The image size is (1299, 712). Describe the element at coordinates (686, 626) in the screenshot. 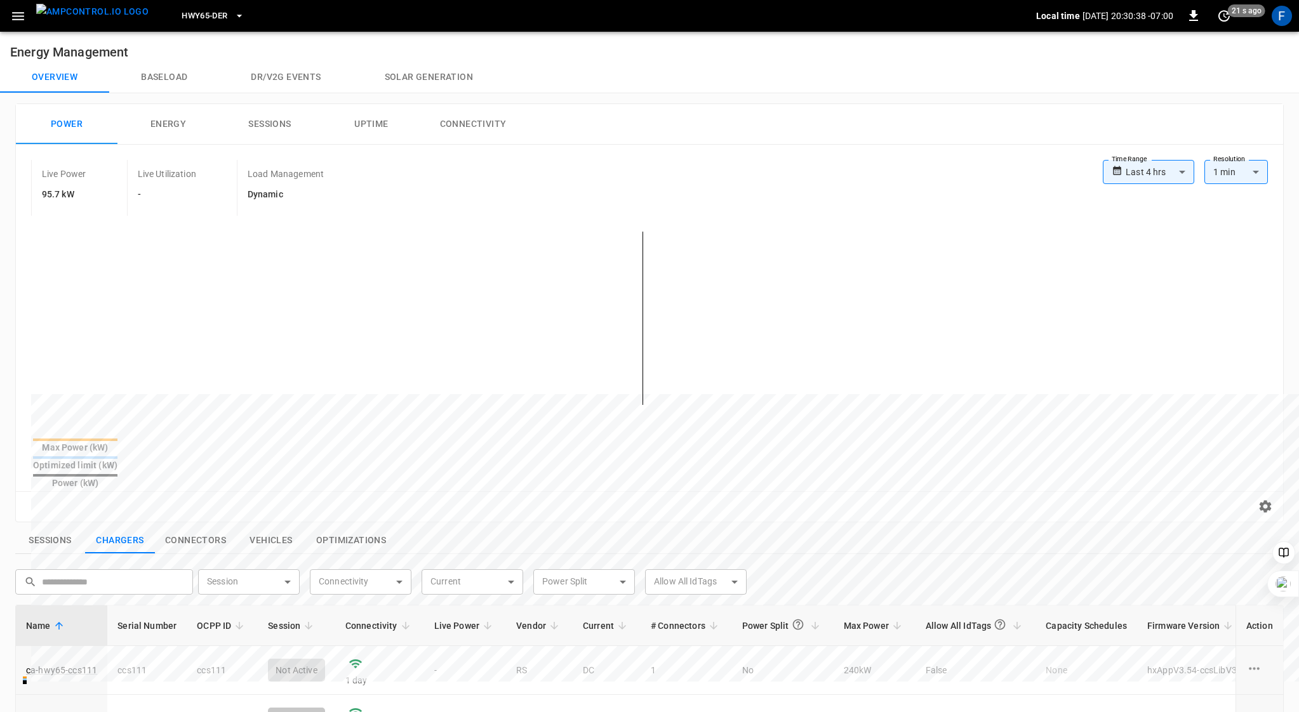

I see `span: # Connectors` at that location.